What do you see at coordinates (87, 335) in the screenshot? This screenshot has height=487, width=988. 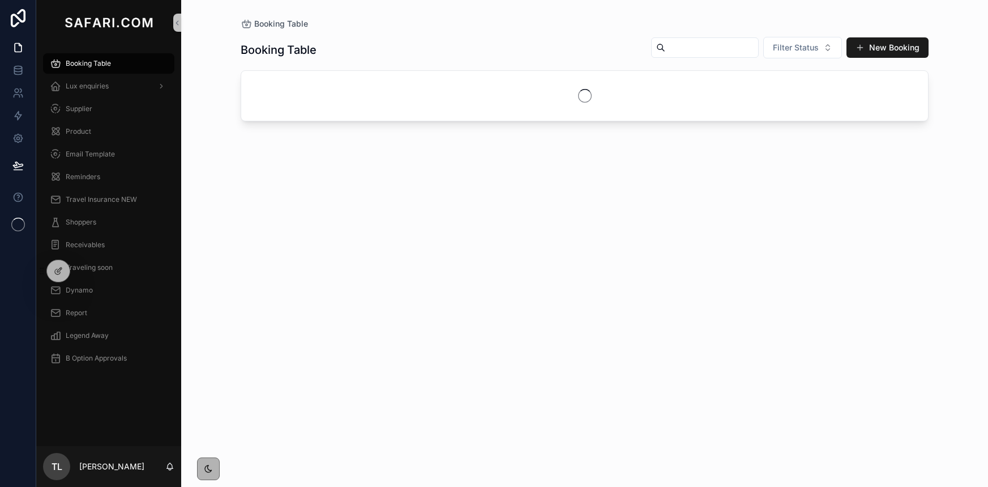 I see `span: Legend Away` at bounding box center [87, 335].